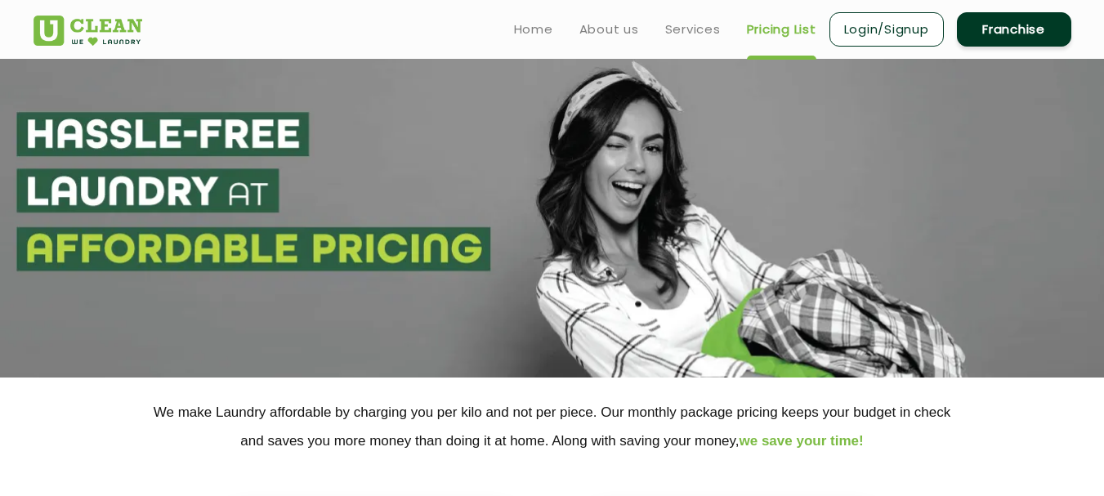  I want to click on p: We make Laundry affordable by charging you per kilo and not per piece. Our monthly package pricin..., so click(553, 427).